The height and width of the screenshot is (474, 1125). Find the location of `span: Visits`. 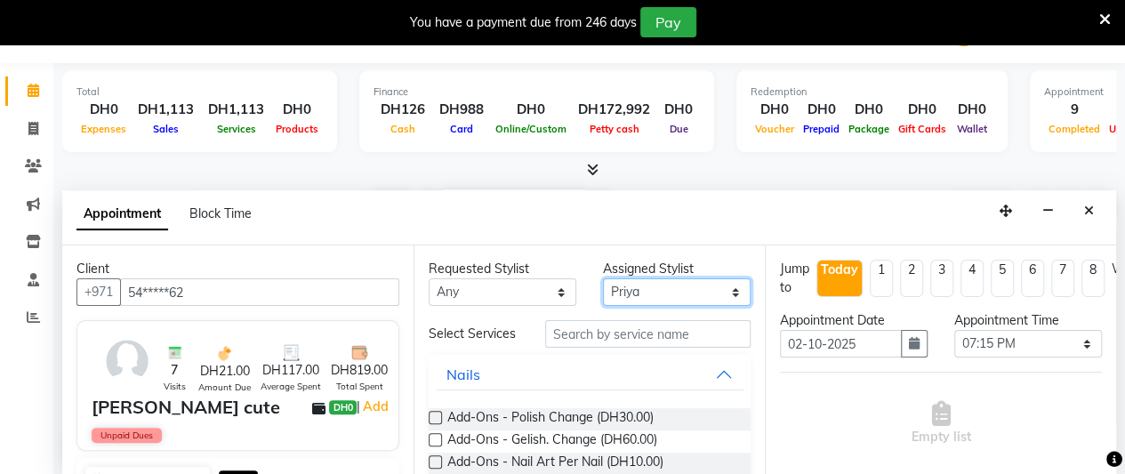

span: Visits is located at coordinates (174, 386).